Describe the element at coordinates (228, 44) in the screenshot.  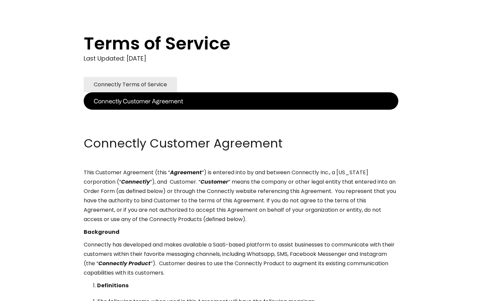
I see `h1: Terms of Service` at that location.